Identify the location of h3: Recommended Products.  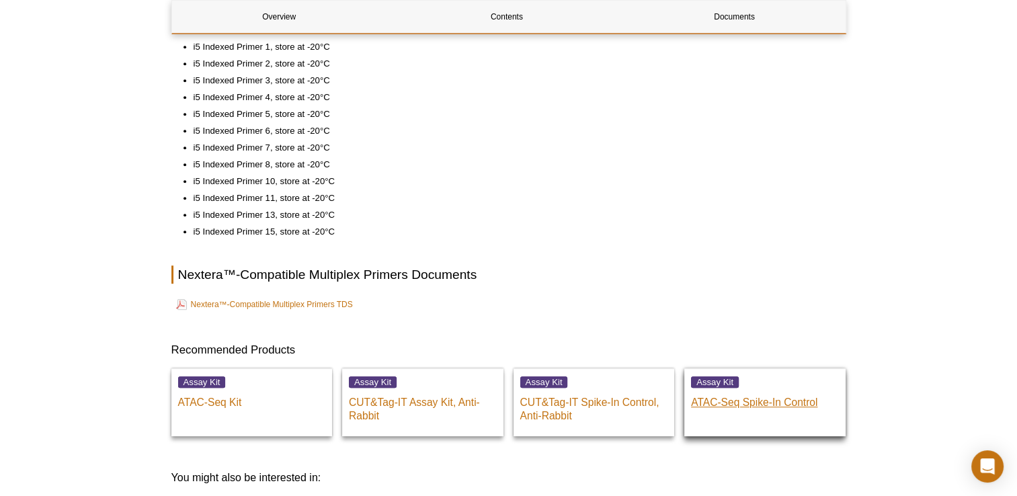
(509, 350).